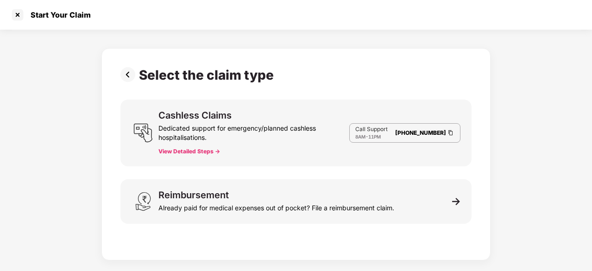 The image size is (592, 271). What do you see at coordinates (372, 129) in the screenshot?
I see `p: Call Support` at bounding box center [372, 129].